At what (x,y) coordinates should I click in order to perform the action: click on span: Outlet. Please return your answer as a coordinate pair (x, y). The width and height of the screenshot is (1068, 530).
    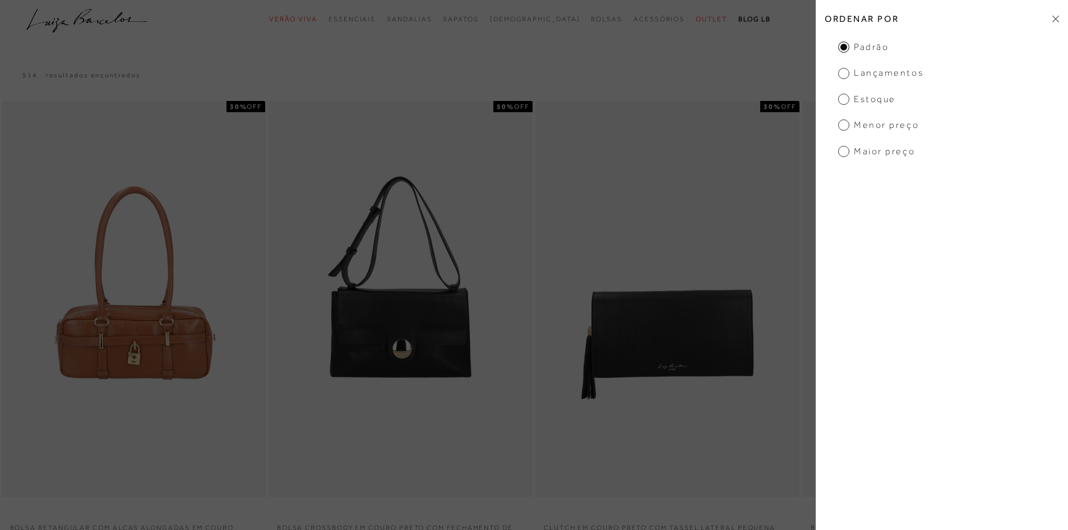
    Looking at the image, I should click on (711, 19).